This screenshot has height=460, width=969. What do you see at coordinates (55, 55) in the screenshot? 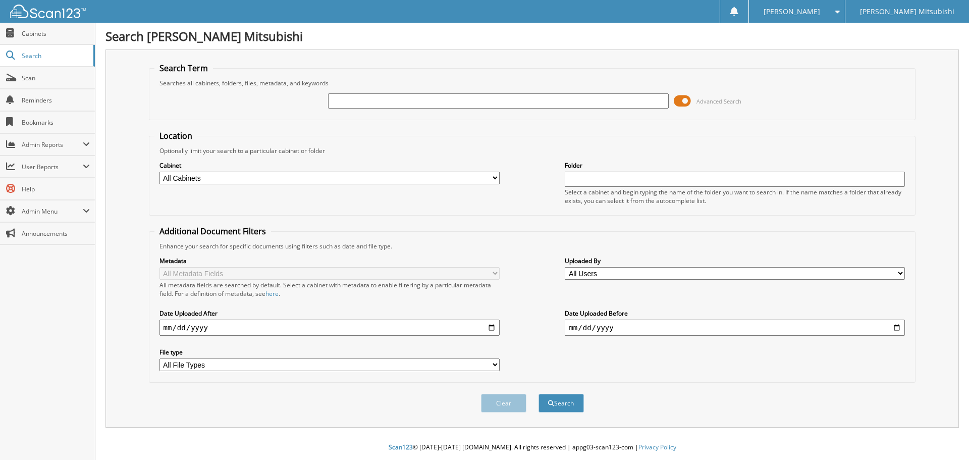
I see `span: Search` at bounding box center [55, 55].